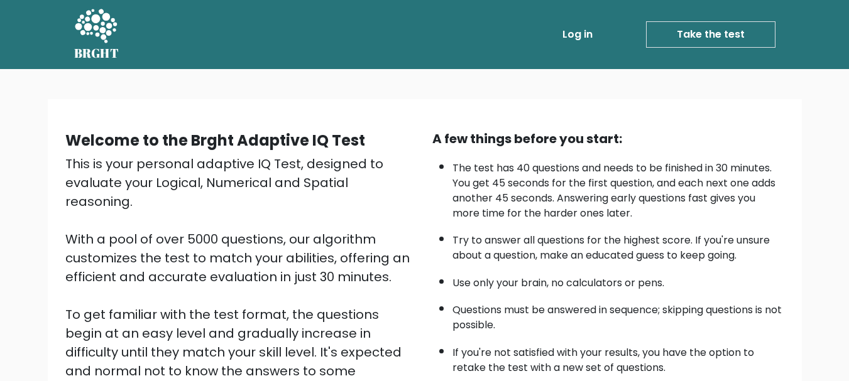  Describe the element at coordinates (608, 139) in the screenshot. I see `div: A few things before you start:` at that location.